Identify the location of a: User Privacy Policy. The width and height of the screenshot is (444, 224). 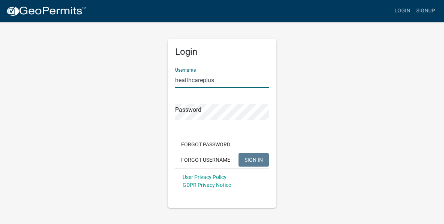
(204, 177).